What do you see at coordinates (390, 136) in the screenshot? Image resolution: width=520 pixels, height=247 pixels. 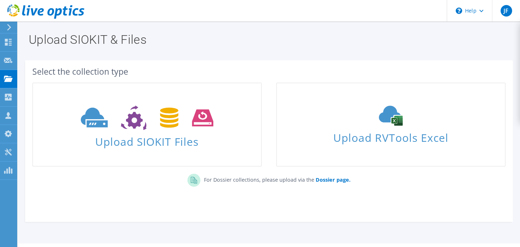 I see `span: Upload RVTools Excel` at bounding box center [390, 136].